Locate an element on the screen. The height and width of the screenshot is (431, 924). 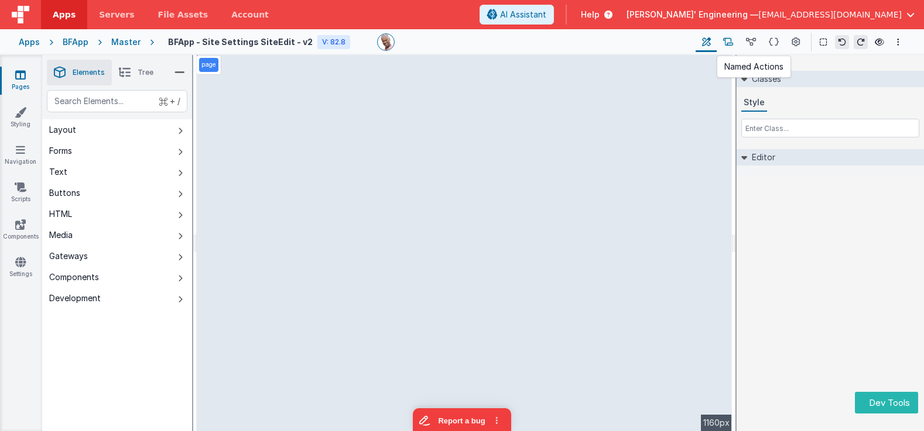
button: Development is located at coordinates (117, 299).